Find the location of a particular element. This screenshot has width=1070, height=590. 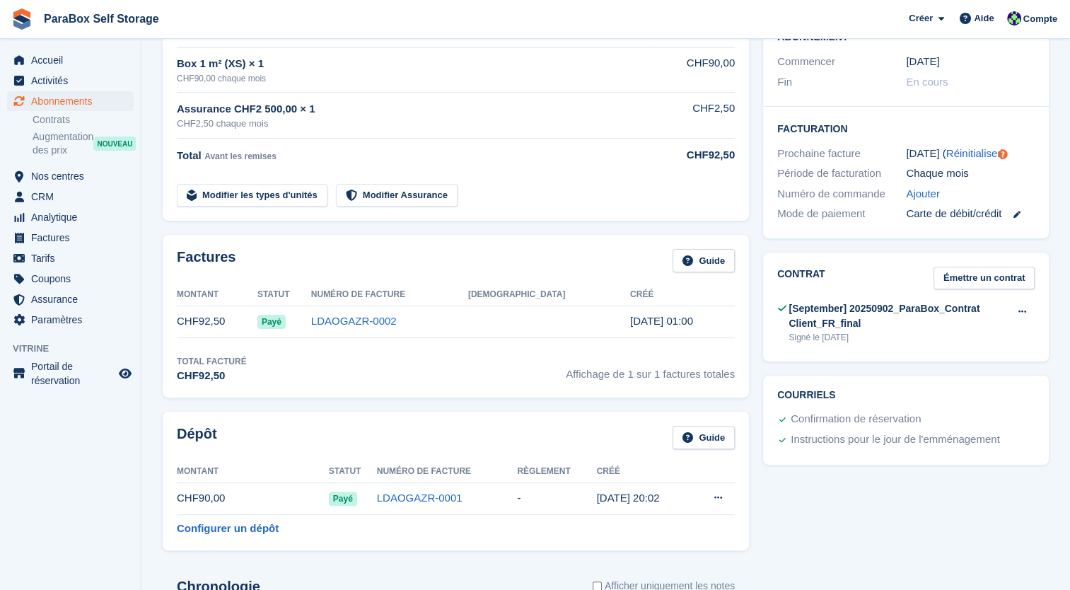

span: Activités is located at coordinates (74, 81).